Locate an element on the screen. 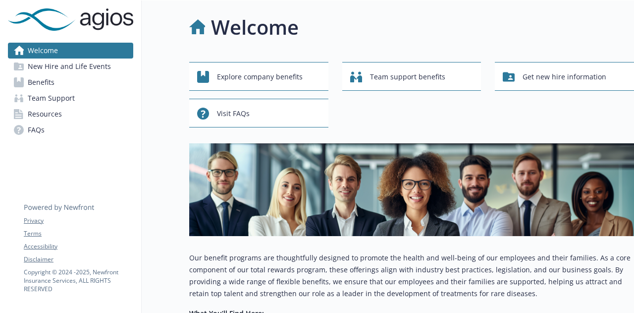  button: Team support benefits is located at coordinates (412, 76).